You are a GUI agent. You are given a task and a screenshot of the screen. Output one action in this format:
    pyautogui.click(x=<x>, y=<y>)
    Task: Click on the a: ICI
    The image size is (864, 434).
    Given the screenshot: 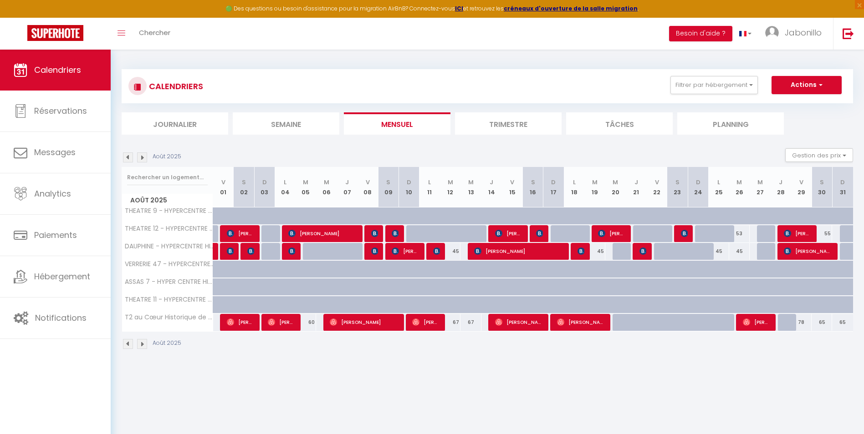 What is the action you would take?
    pyautogui.click(x=459, y=8)
    